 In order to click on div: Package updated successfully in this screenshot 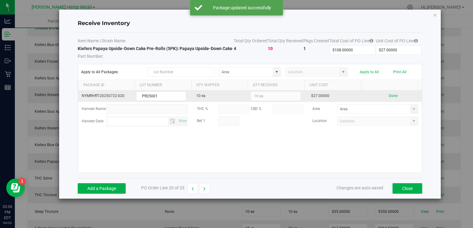, I will do `click(242, 8)`.